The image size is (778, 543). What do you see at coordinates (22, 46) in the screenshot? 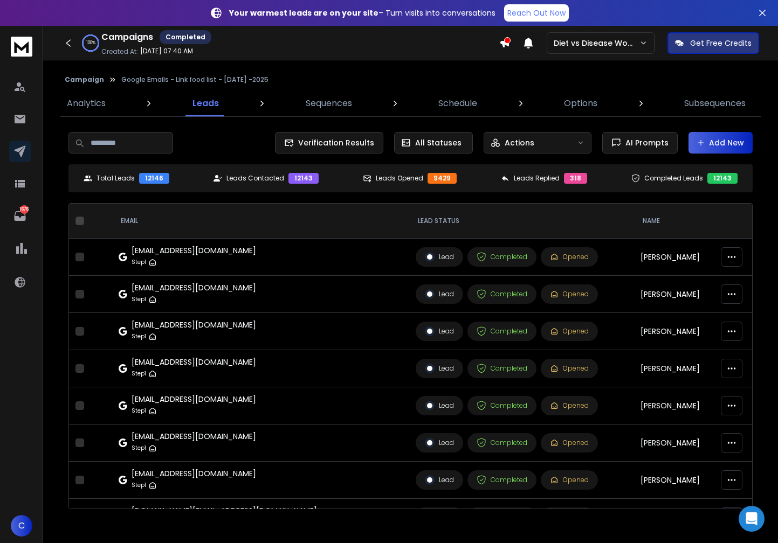
I see `img: logo` at bounding box center [22, 46].